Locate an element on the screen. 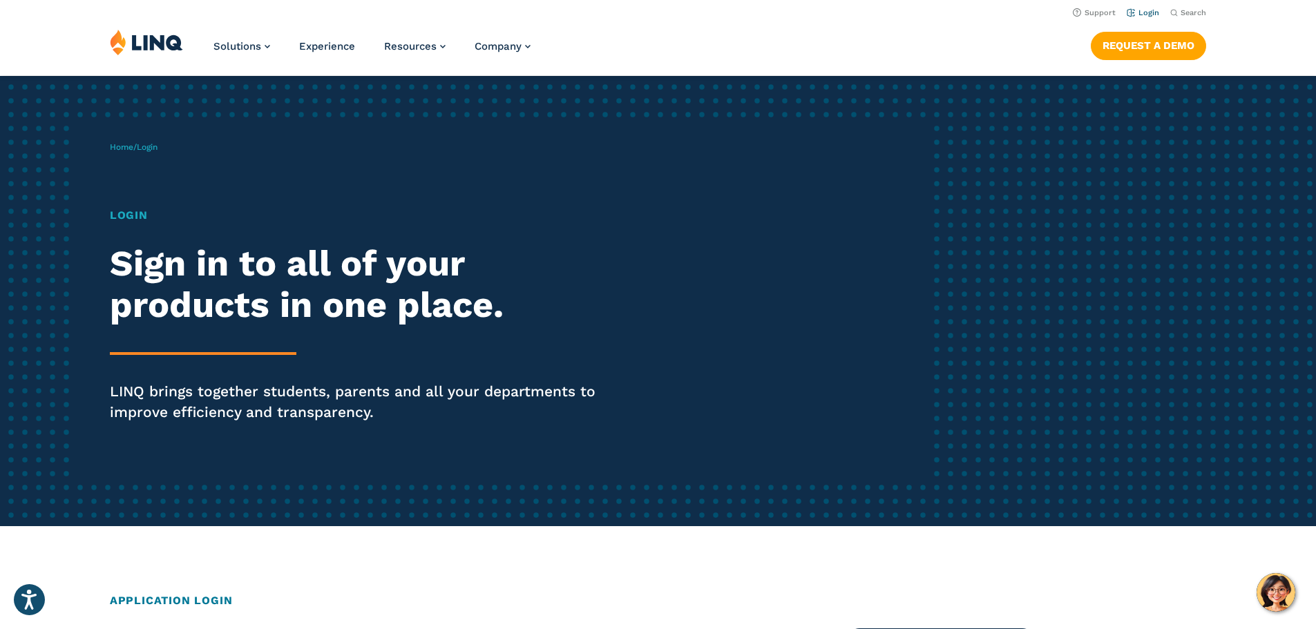 This screenshot has height=629, width=1316. p: LINQ brings together students, parents and all your departments to improve efficiency and transpa... is located at coordinates (363, 402).